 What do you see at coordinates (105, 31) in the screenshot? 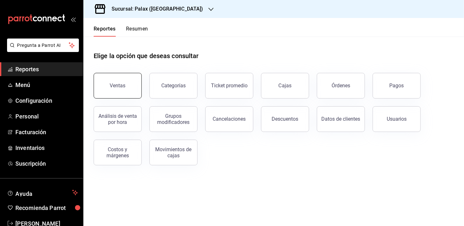
I see `button: Reportes` at bounding box center [105, 31].